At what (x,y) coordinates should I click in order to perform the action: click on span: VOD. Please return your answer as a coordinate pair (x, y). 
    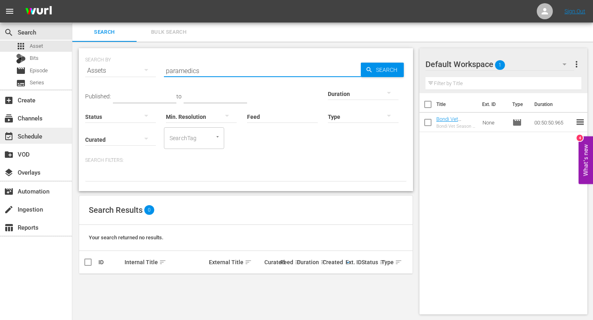
    Looking at the image, I should click on (9, 155).